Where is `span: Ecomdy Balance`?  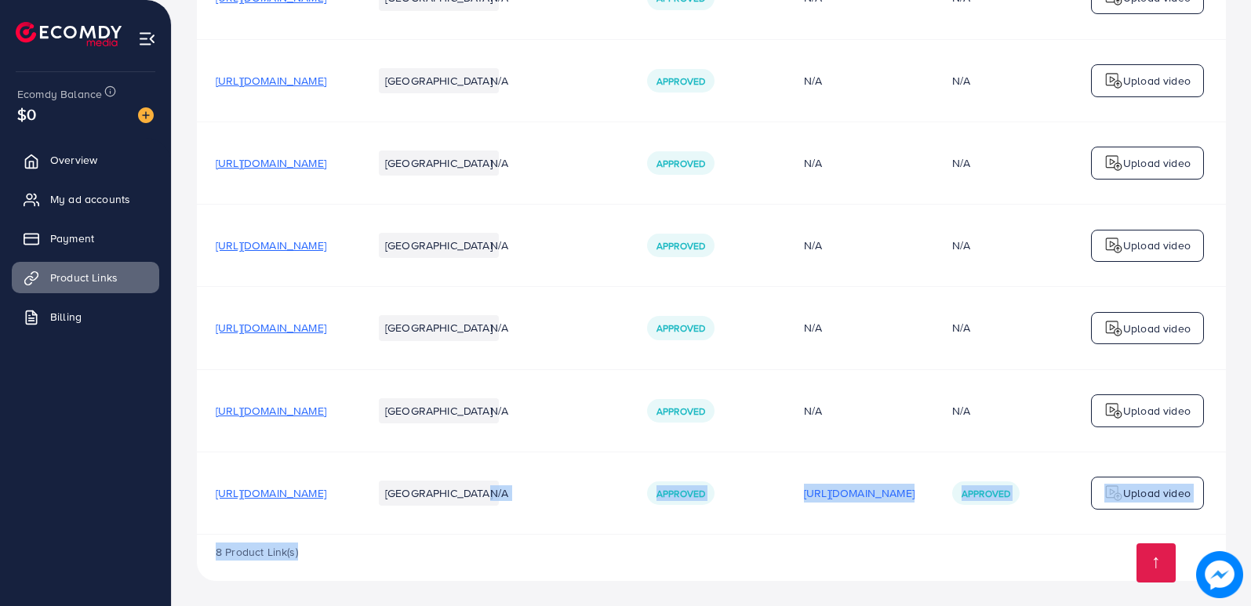 span: Ecomdy Balance is located at coordinates (60, 94).